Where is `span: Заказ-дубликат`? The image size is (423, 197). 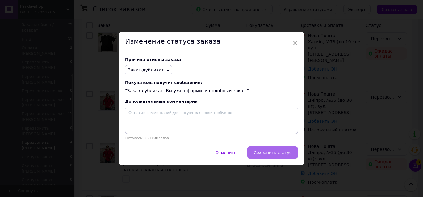 span: Заказ-дубликат is located at coordinates (146, 70).